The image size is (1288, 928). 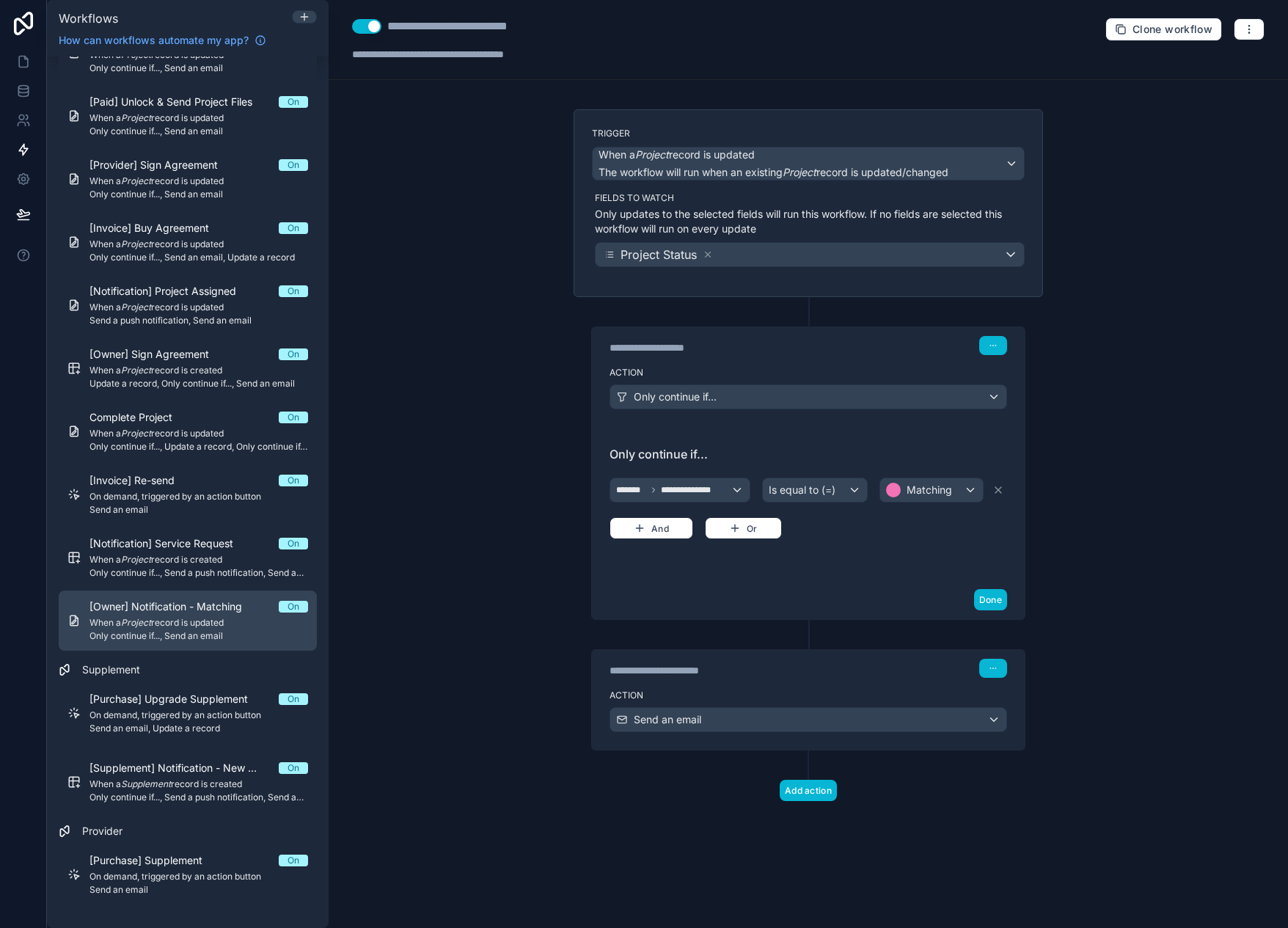 What do you see at coordinates (651, 528) in the screenshot?
I see `button: And` at bounding box center [651, 528].